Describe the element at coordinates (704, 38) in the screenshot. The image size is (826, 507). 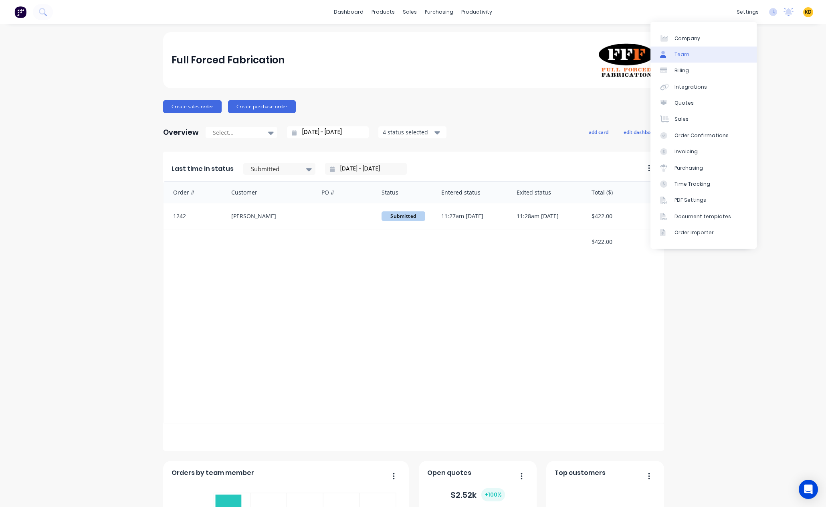
I see `a: Company` at that location.